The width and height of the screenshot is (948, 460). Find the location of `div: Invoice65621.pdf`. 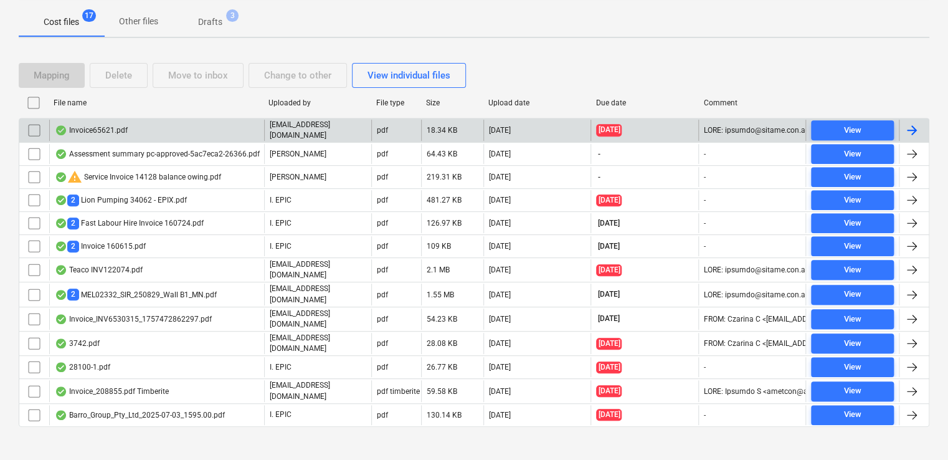

div: Invoice65621.pdf is located at coordinates (91, 130).